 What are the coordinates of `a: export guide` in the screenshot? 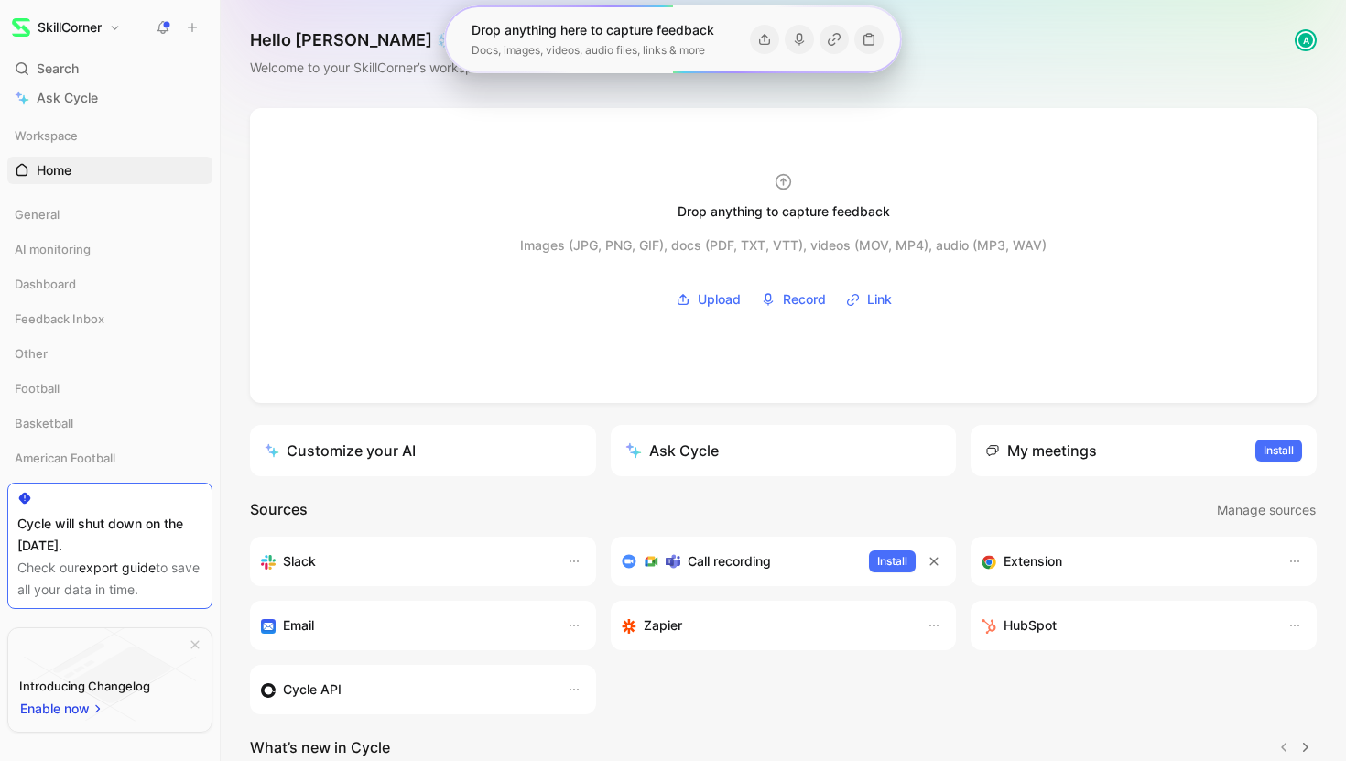 It's located at (117, 567).